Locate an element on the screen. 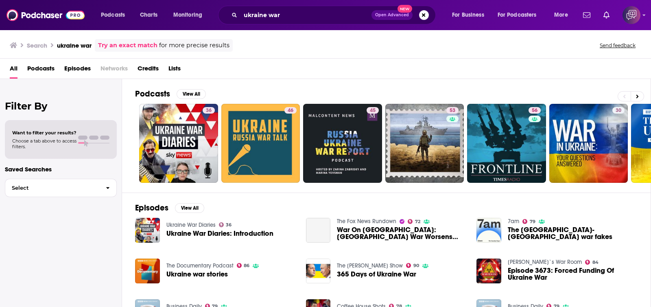  a: Podcasts is located at coordinates (41, 70).